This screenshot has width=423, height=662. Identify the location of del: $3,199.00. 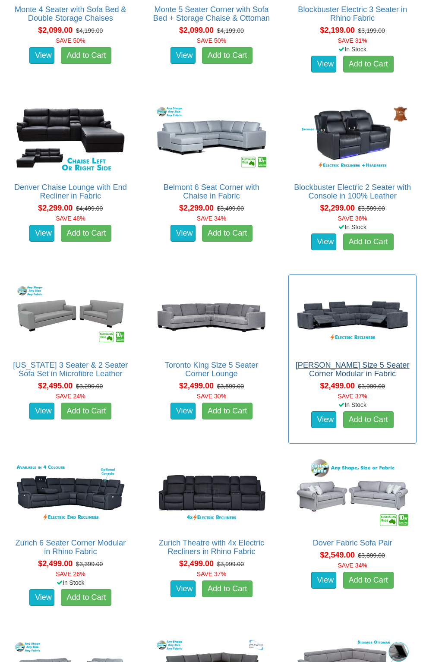
(371, 31).